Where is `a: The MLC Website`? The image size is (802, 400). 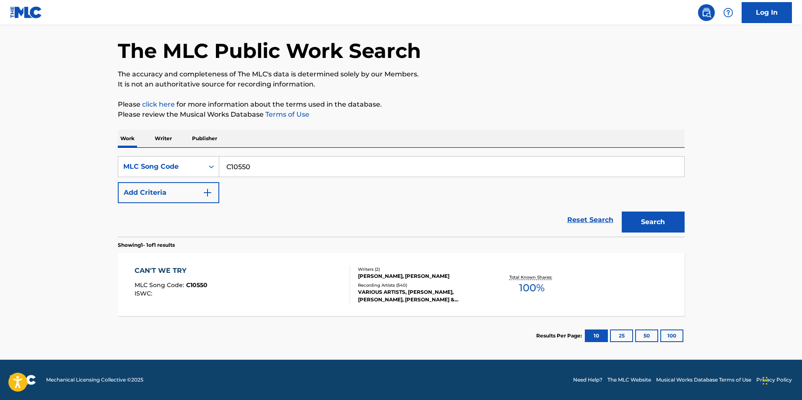
a: The MLC Website is located at coordinates (629, 379).